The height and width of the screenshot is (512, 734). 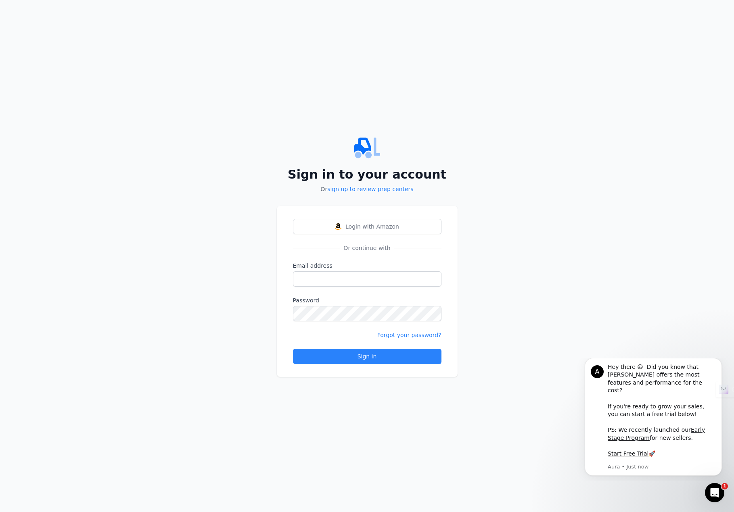 What do you see at coordinates (725, 487) in the screenshot?
I see `span: 1` at bounding box center [725, 487].